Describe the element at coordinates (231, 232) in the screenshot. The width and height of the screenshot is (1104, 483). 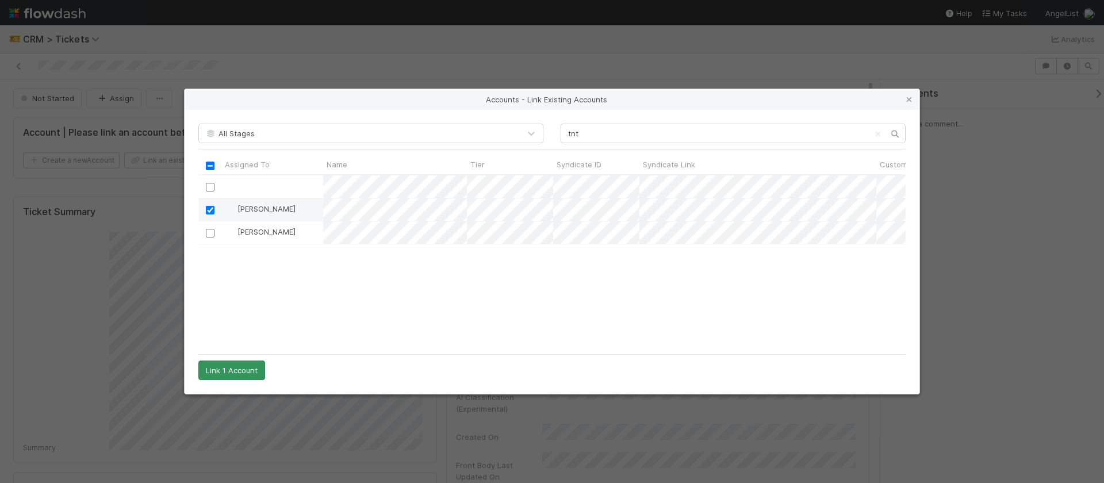
I see `img: avatar_784ea27d-2d59-4749-b480-57d513651deb.png` at that location.